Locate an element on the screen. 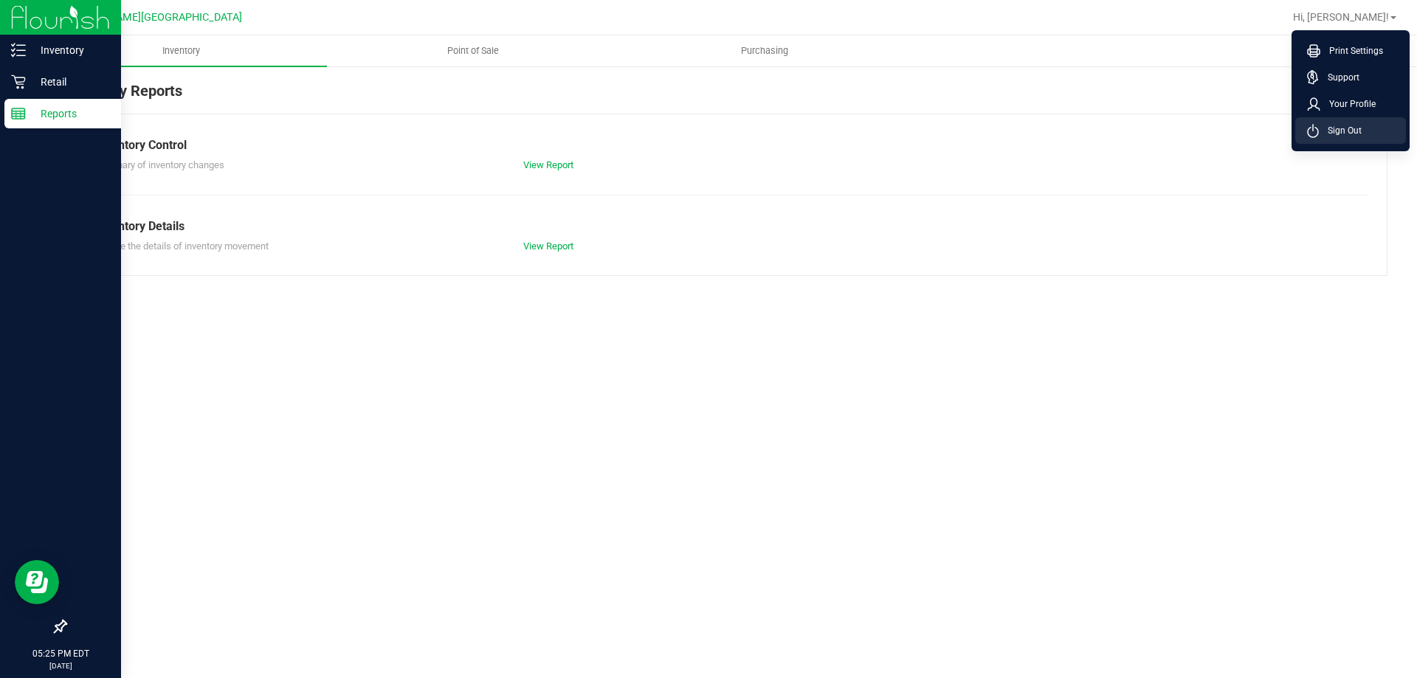 The width and height of the screenshot is (1417, 678). span: Purchasing is located at coordinates (764, 51).